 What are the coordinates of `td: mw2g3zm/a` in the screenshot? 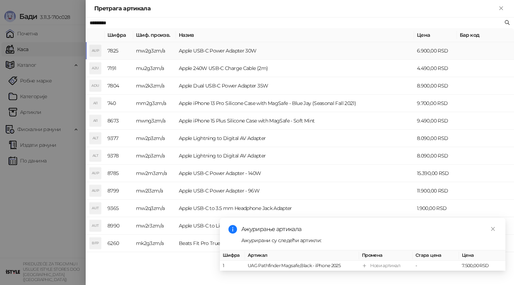 It's located at (155, 51).